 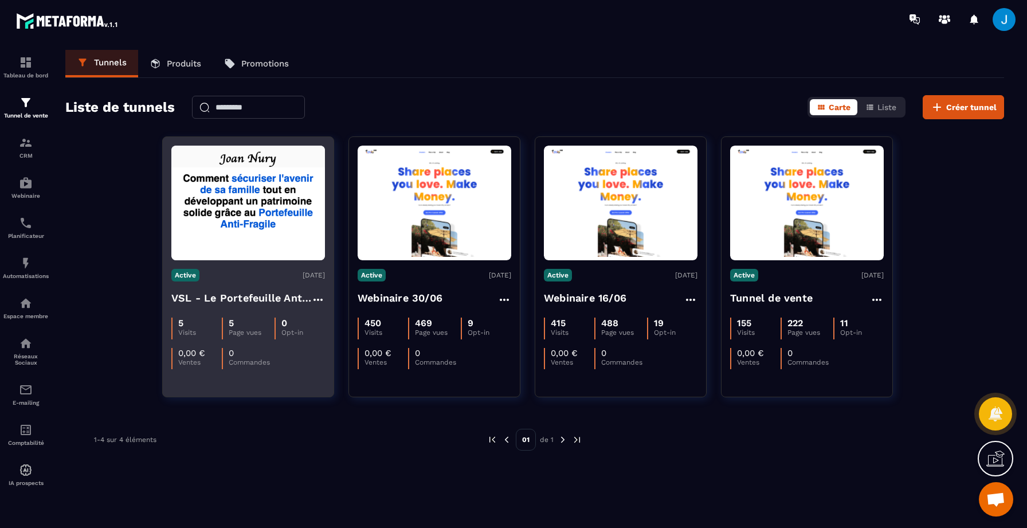 I want to click on p: Automatisations, so click(x=26, y=276).